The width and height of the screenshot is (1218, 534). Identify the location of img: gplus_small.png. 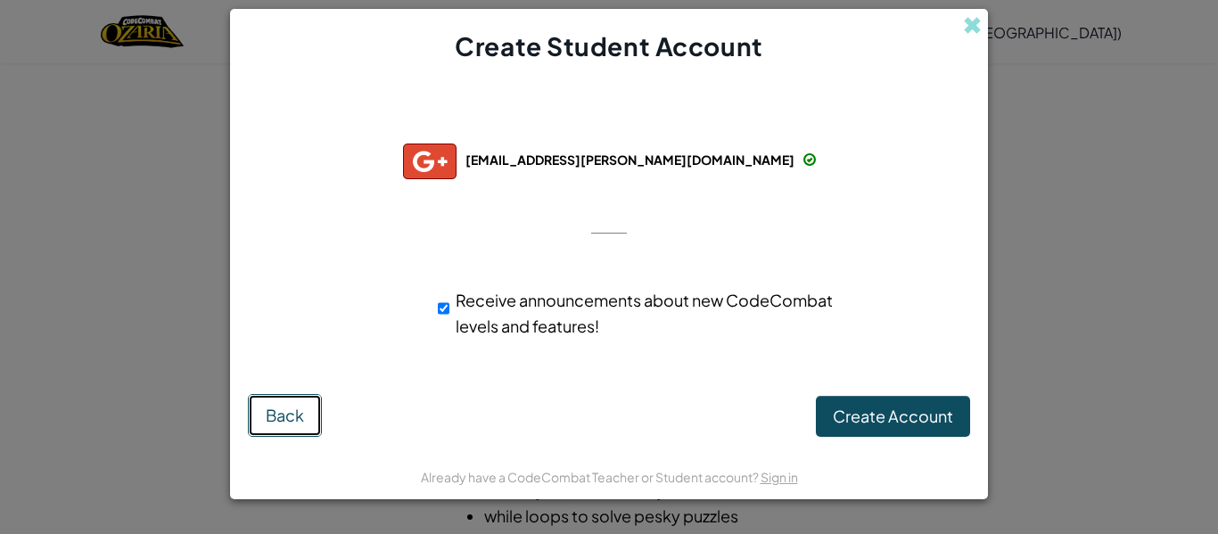
(430, 161).